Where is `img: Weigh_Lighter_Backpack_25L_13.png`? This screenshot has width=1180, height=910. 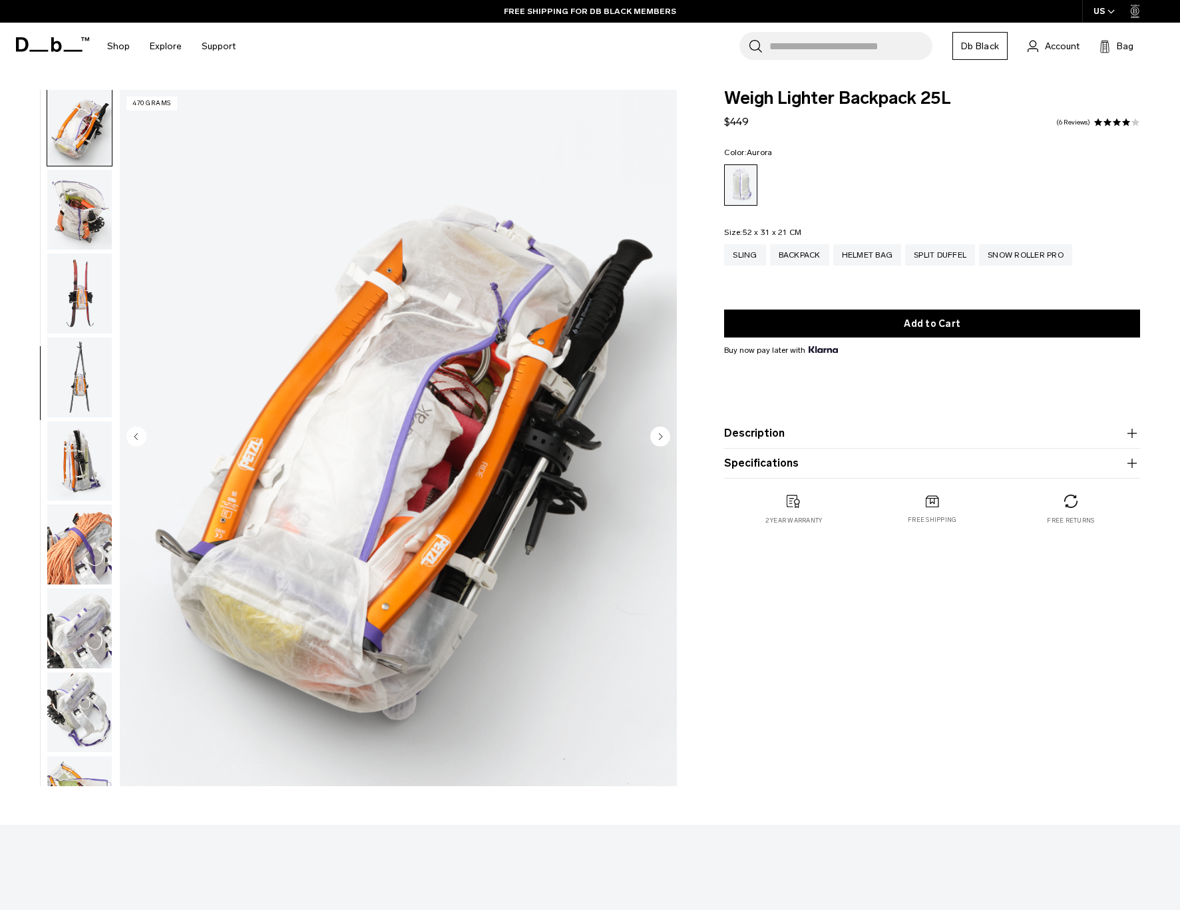 img: Weigh_Lighter_Backpack_25L_13.png is located at coordinates (79, 712).